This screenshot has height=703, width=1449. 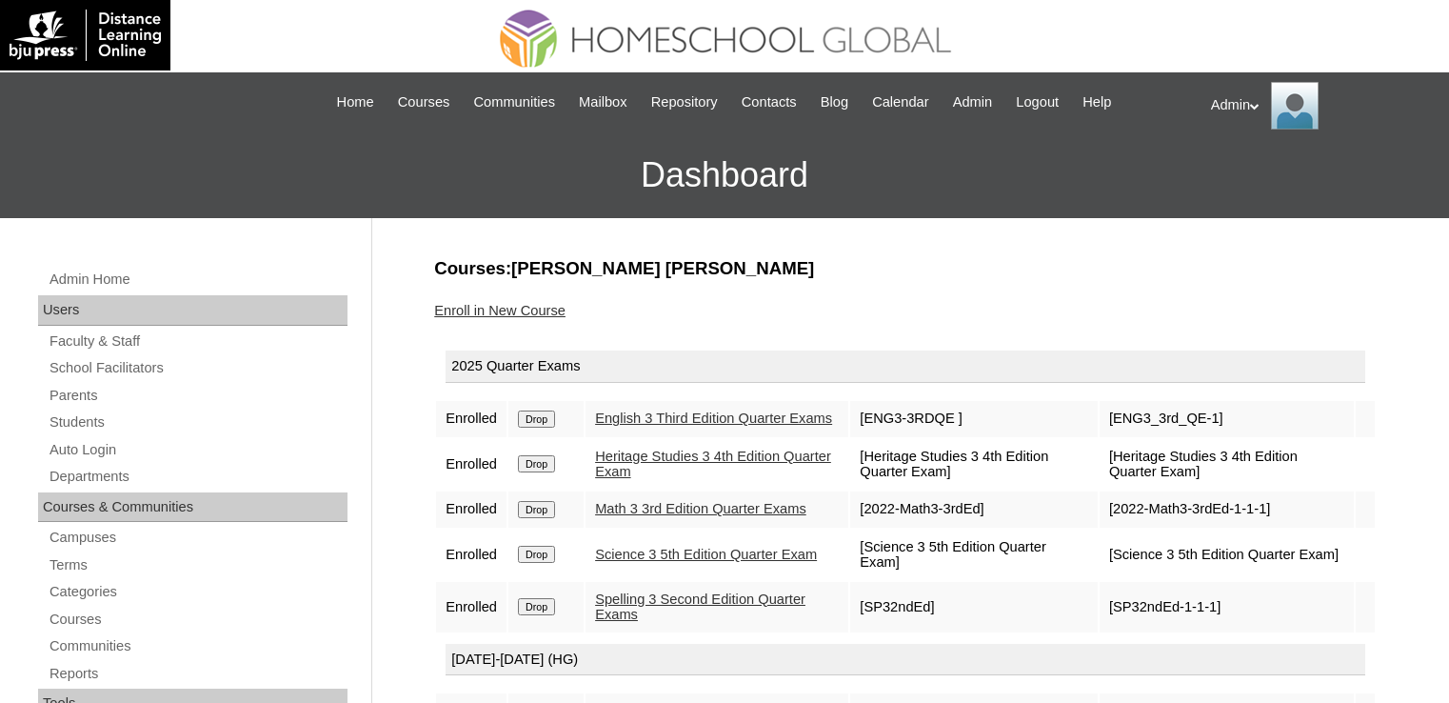 What do you see at coordinates (197, 673) in the screenshot?
I see `a: Reports` at bounding box center [197, 673].